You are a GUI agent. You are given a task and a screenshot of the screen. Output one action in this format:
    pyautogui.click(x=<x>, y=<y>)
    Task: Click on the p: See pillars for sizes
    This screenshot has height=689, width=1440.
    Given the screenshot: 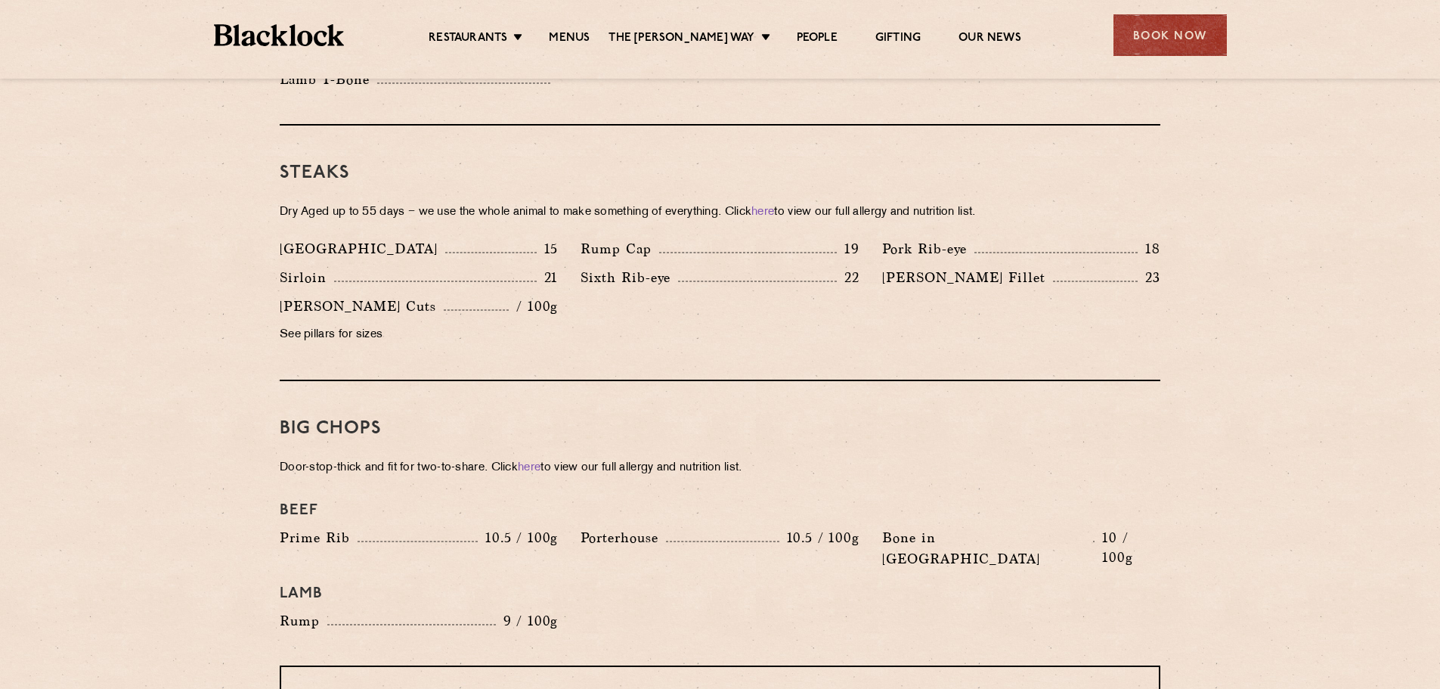 What is the action you would take?
    pyautogui.click(x=419, y=335)
    